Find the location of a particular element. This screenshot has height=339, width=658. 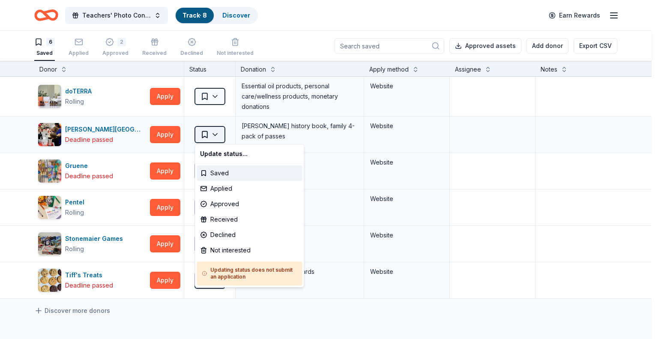

div: Applied is located at coordinates (249, 188).